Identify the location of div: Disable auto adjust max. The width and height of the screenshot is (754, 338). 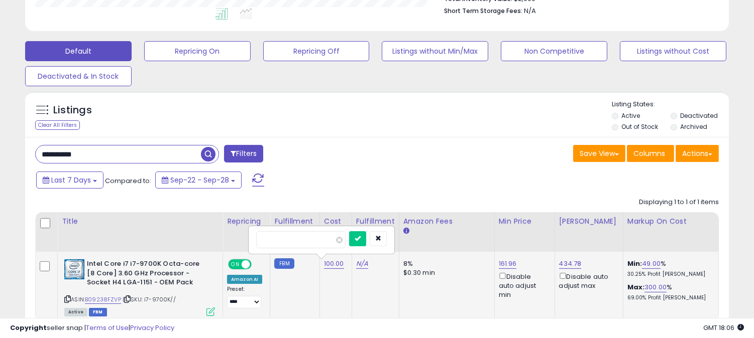
(587, 281).